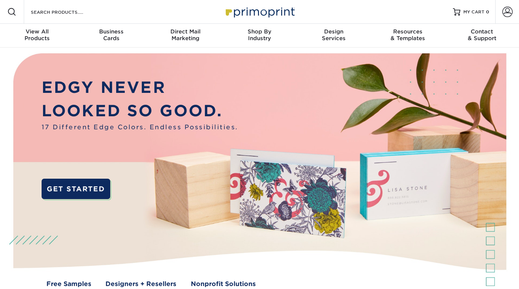  I want to click on span: 17 Different Edge Colors. Endless Possibilities., so click(140, 127).